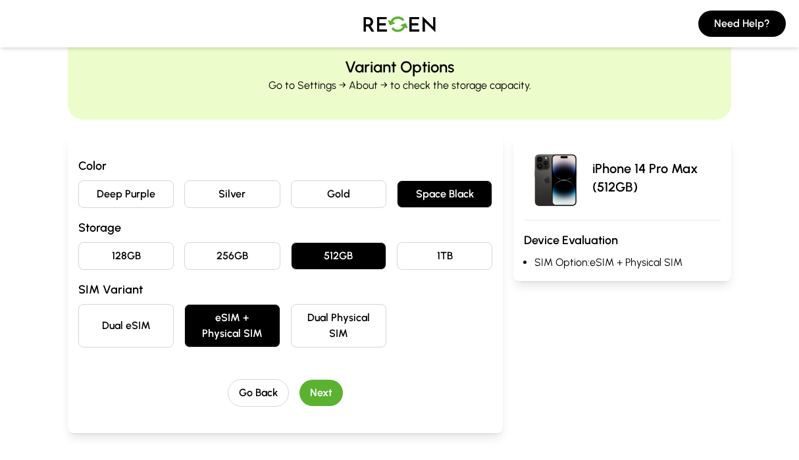 The image size is (799, 460). Describe the element at coordinates (321, 393) in the screenshot. I see `button: Next` at that location.